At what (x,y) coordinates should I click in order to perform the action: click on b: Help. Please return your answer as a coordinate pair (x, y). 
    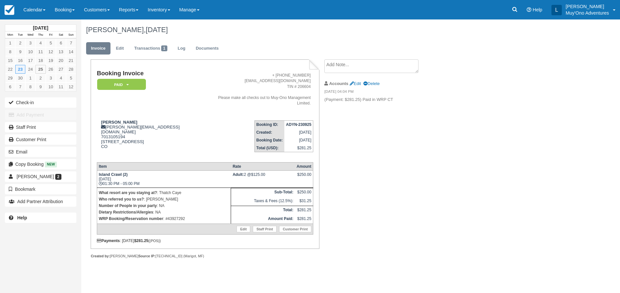
    Looking at the image, I should click on (22, 218).